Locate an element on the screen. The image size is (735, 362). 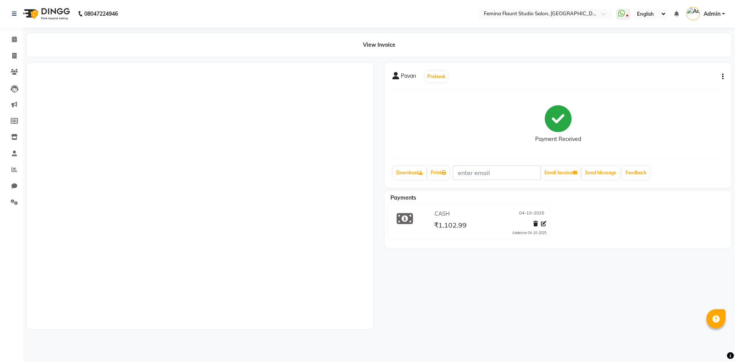
span: Pavan is located at coordinates (408, 77).